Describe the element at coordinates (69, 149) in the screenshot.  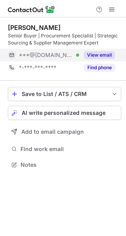
I see `span: Find work email` at that location.